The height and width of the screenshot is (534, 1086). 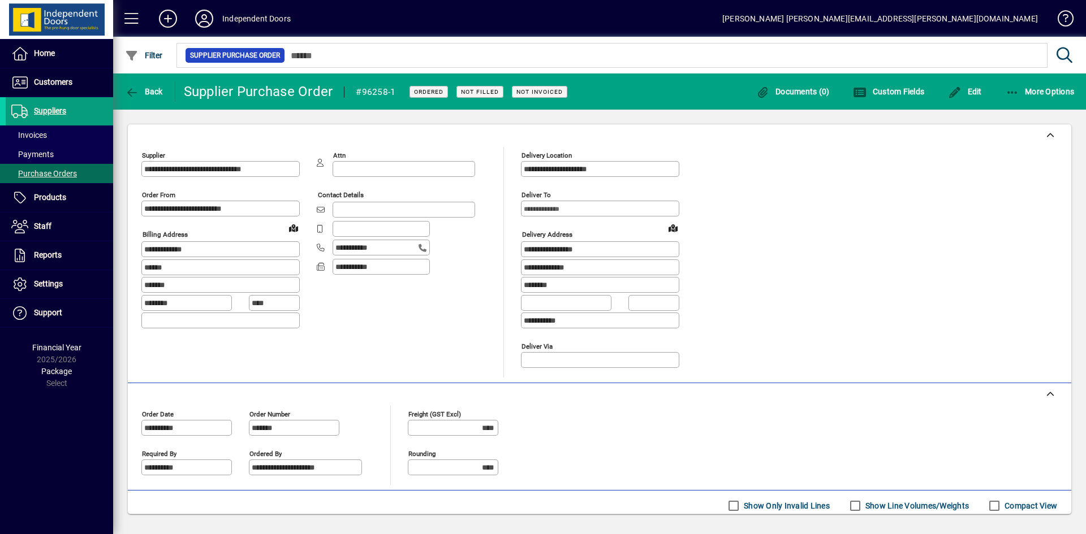 What do you see at coordinates (144, 92) in the screenshot?
I see `app-page-header-button: Back` at bounding box center [144, 92].